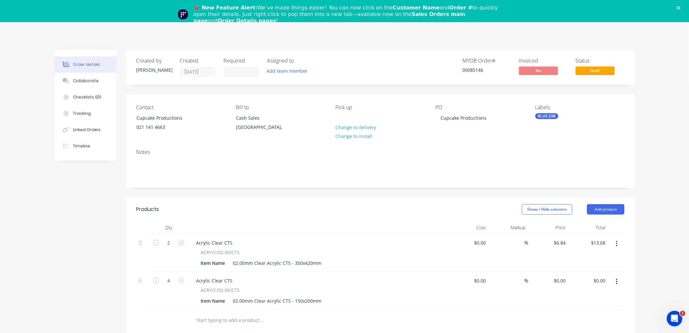  What do you see at coordinates (680, 8) in the screenshot?
I see `div: Close` at bounding box center [680, 8].